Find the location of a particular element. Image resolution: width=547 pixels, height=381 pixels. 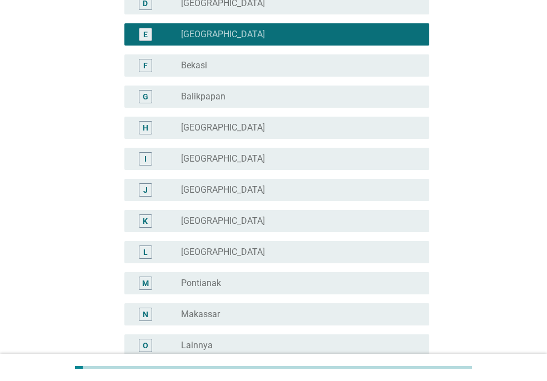

label: Balikpapan is located at coordinates (203, 97).